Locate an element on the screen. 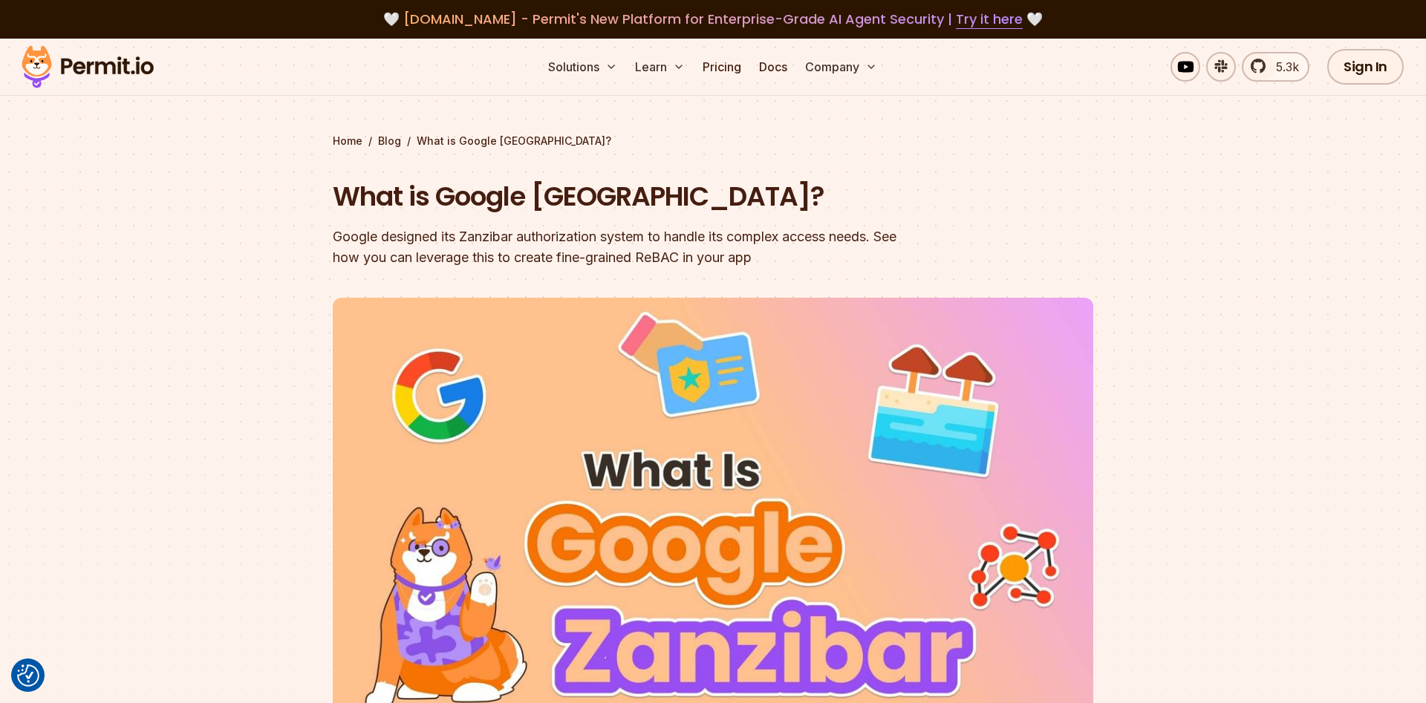  a: 5.3k is located at coordinates (1275, 67).